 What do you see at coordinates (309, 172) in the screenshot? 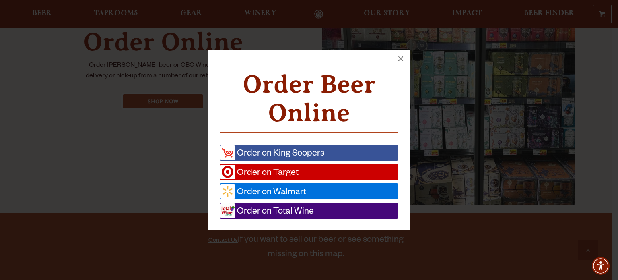
I see `a: Order on Target (opens in a new window)` at bounding box center [309, 172].